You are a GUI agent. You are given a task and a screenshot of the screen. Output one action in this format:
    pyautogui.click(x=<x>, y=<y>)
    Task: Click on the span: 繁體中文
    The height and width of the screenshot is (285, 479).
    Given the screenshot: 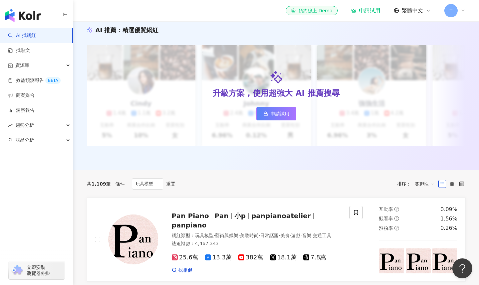 What is the action you would take?
    pyautogui.click(x=412, y=11)
    